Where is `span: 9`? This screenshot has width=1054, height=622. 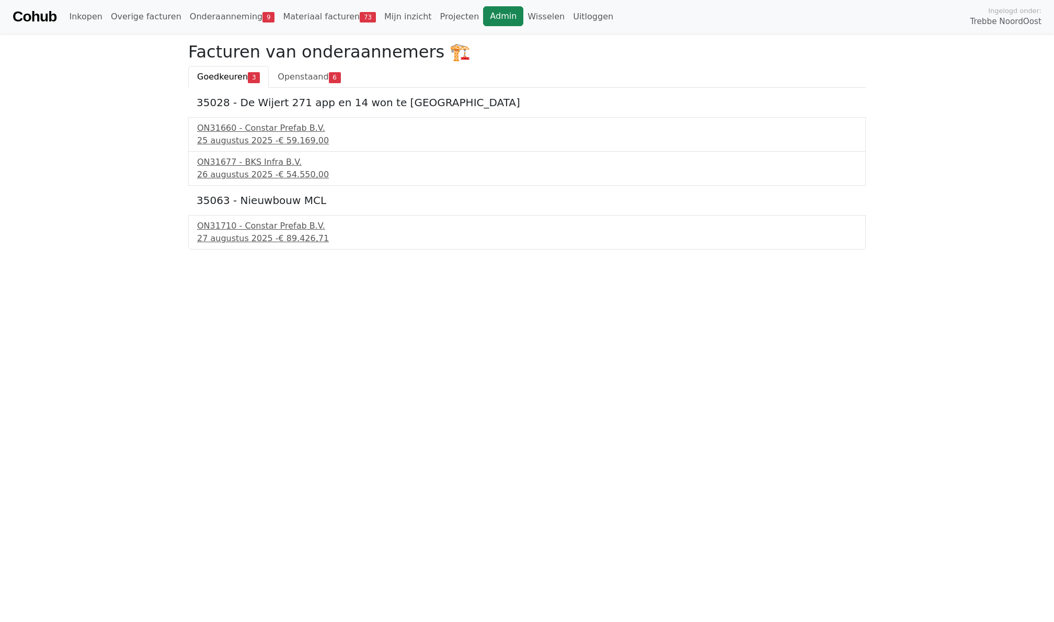
span: 9 is located at coordinates (268, 17).